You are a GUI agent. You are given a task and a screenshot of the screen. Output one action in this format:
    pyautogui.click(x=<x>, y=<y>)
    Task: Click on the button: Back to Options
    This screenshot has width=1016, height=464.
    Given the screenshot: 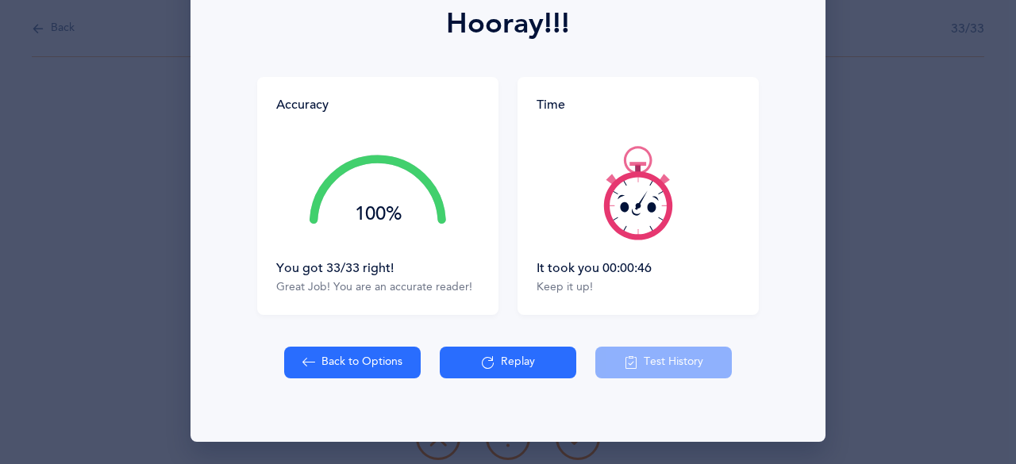 What is the action you would take?
    pyautogui.click(x=352, y=363)
    